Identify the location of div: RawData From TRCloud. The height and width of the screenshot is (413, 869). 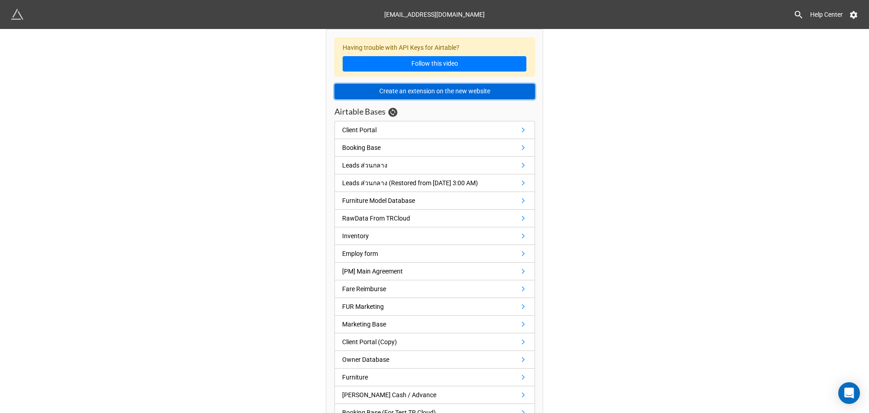
(376, 218).